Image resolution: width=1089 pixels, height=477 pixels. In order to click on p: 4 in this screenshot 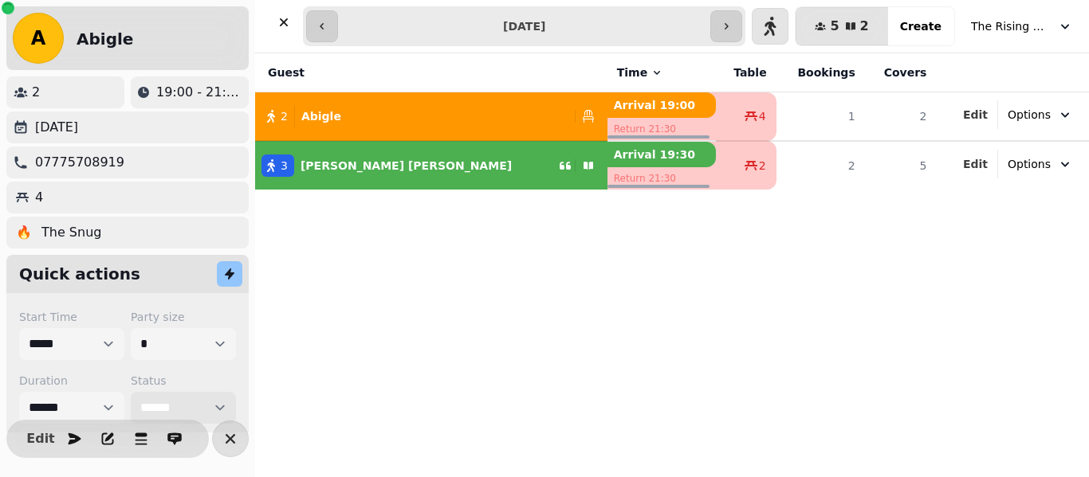, I will do `click(39, 198)`.